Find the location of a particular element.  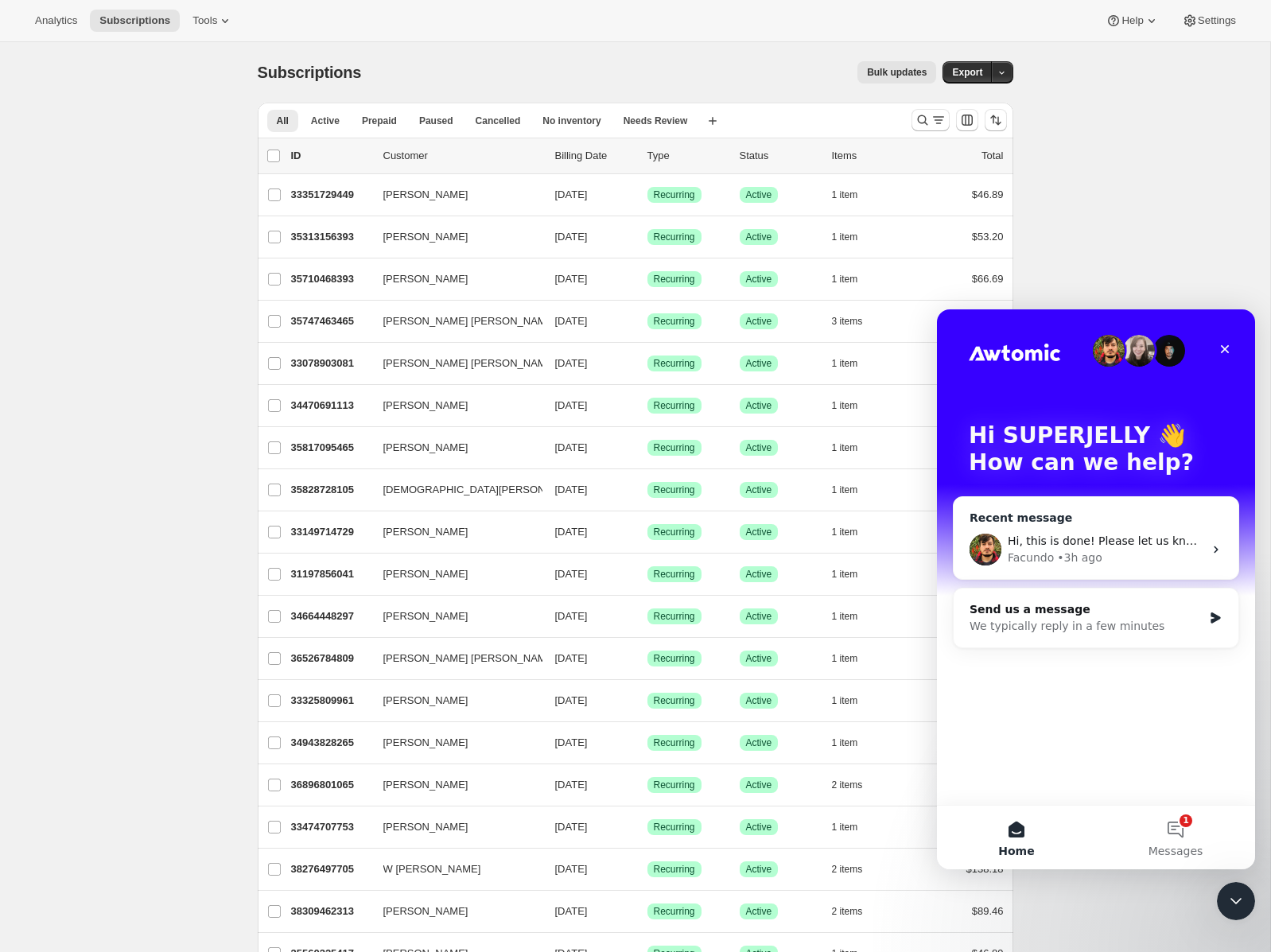

span: Prepaid is located at coordinates (379, 121).